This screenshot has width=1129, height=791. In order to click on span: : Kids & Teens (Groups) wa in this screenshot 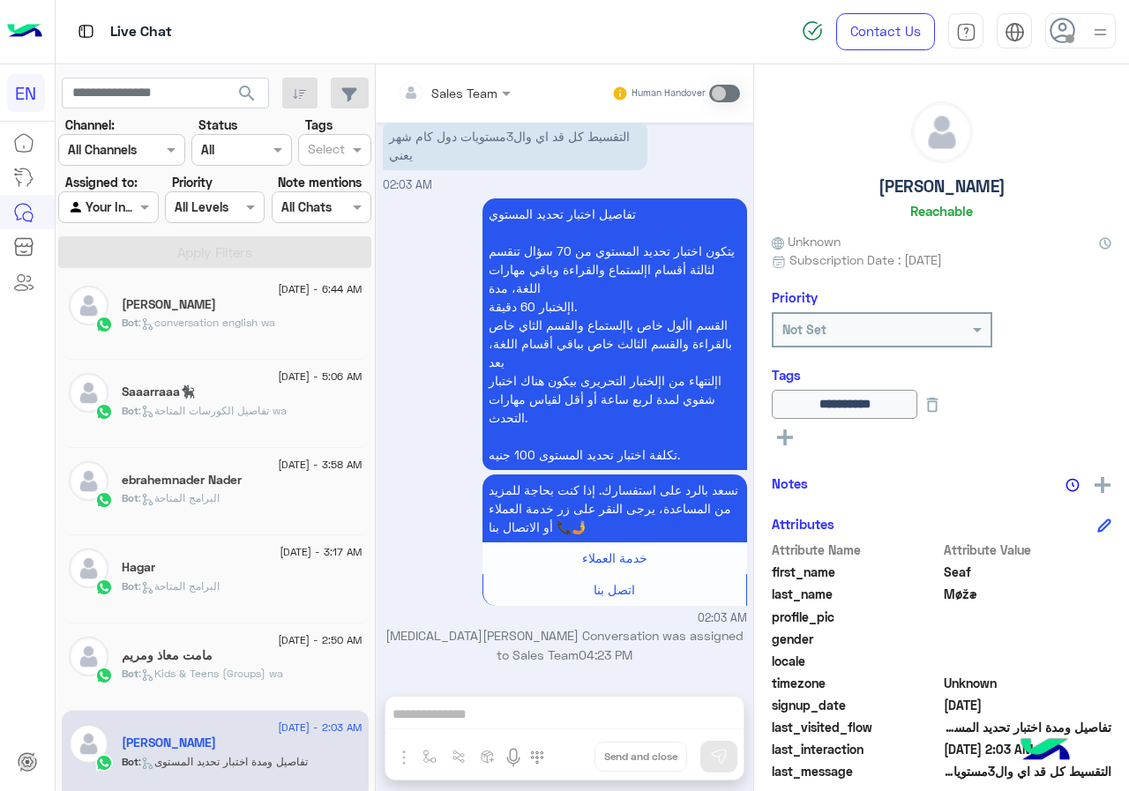, I will do `click(211, 673)`.